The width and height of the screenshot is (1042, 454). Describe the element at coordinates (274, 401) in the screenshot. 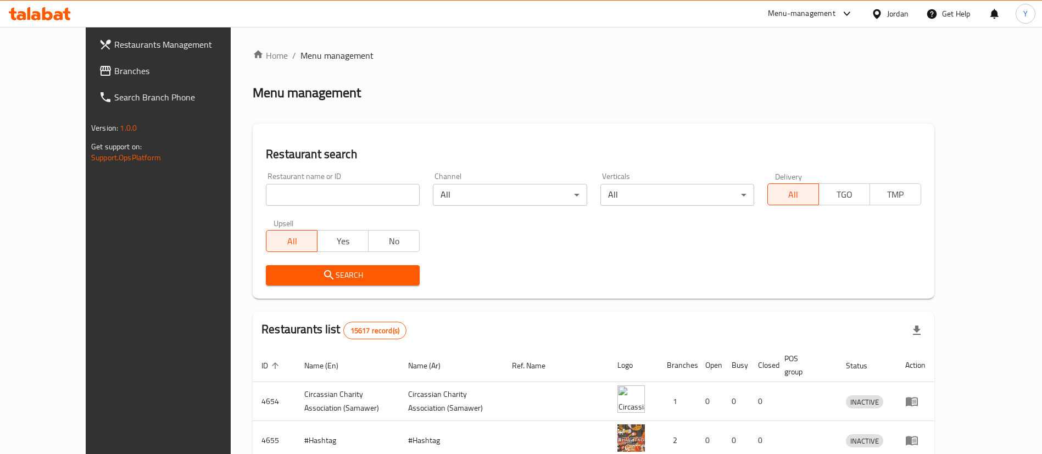

I see `td: 4654` at that location.